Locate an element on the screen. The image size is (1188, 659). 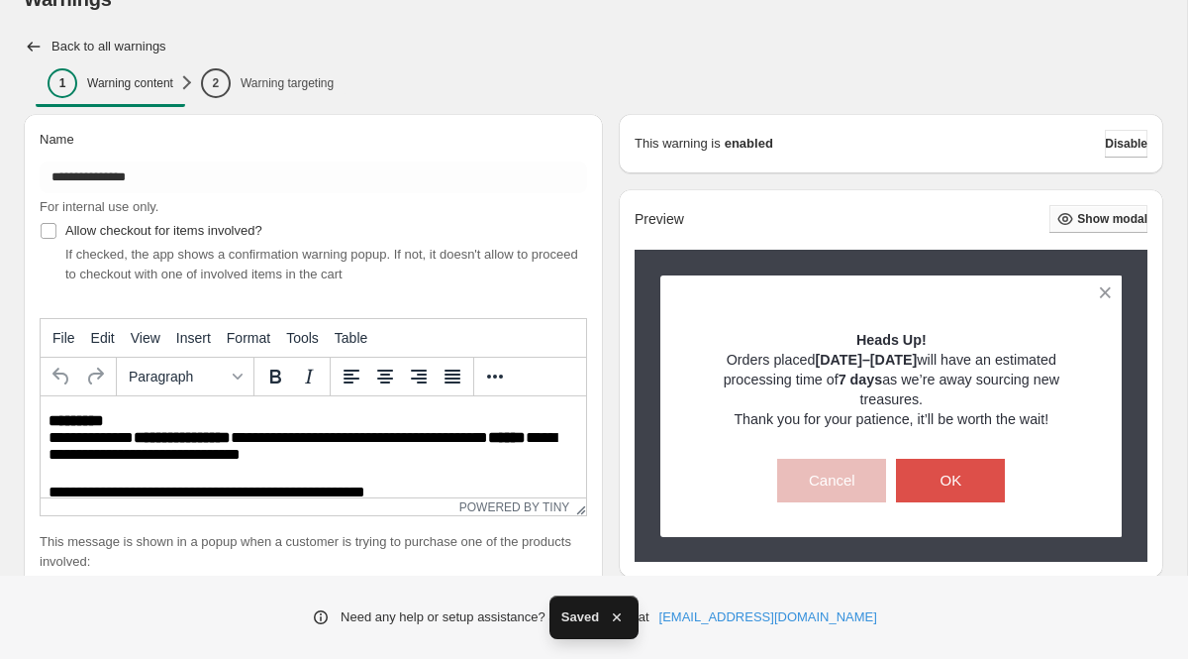
span: If checked, the app shows a confirmation warning popup. If not, it doesn't allow to proceed to ch... is located at coordinates (322, 263).